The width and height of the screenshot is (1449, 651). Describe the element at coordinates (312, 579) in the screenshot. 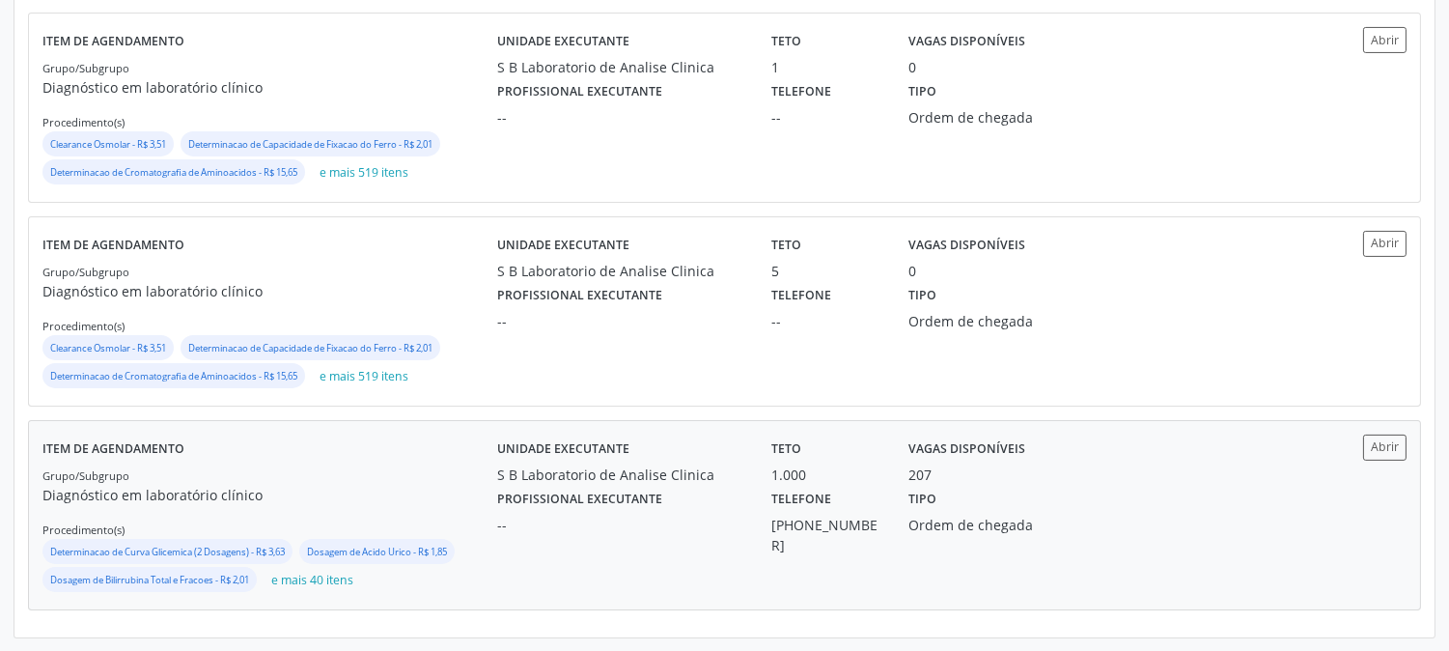

I see `button: e mais 40 itens` at that location.